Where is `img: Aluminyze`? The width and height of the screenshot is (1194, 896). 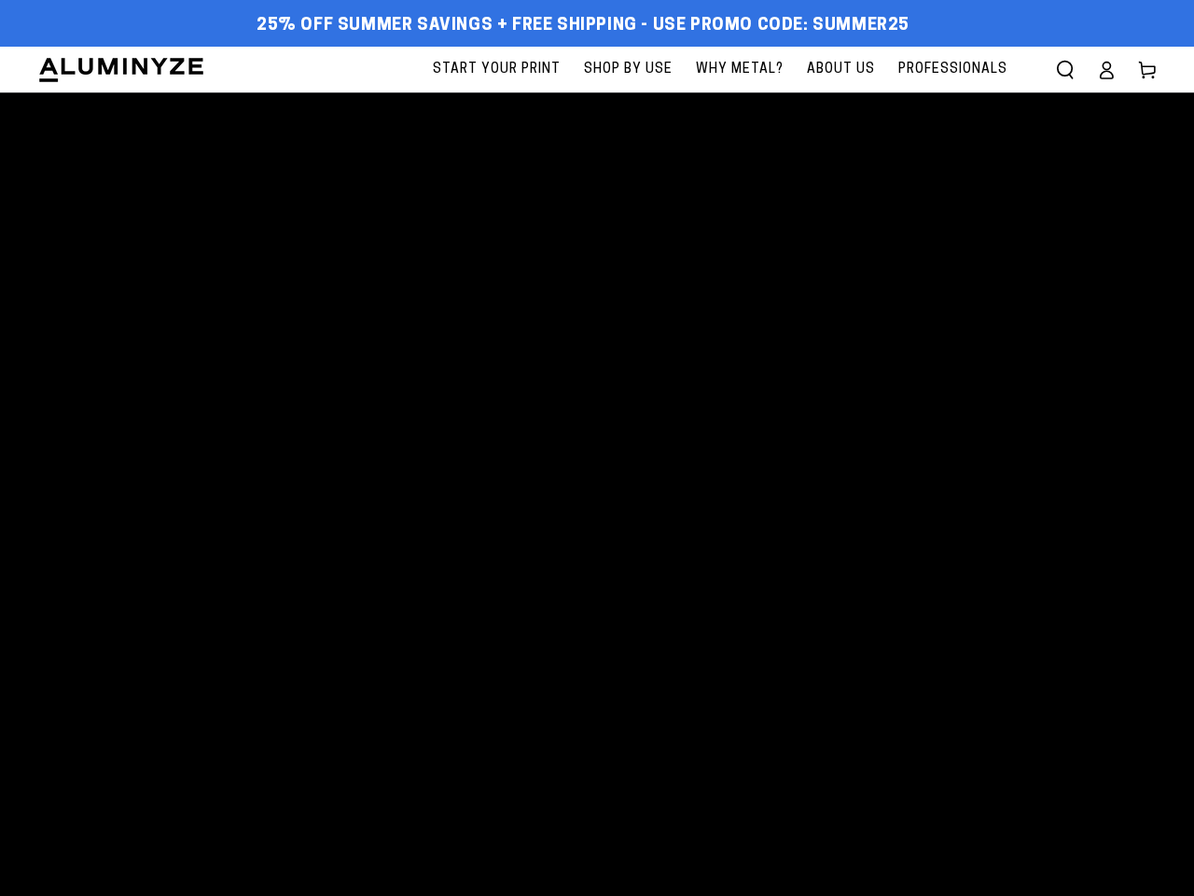
img: Aluminyze is located at coordinates (121, 70).